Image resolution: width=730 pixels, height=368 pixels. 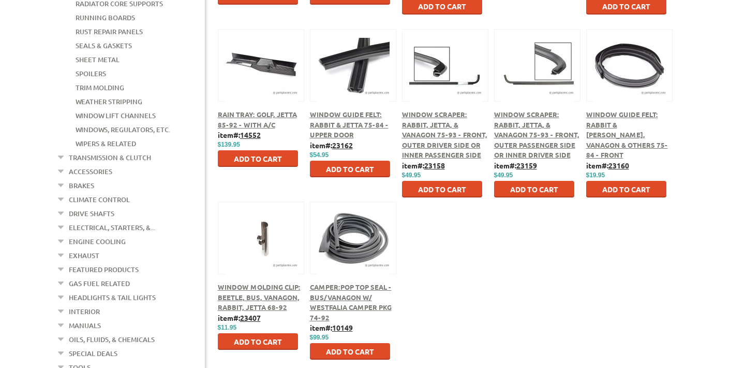 I want to click on a: Manuals, so click(x=85, y=325).